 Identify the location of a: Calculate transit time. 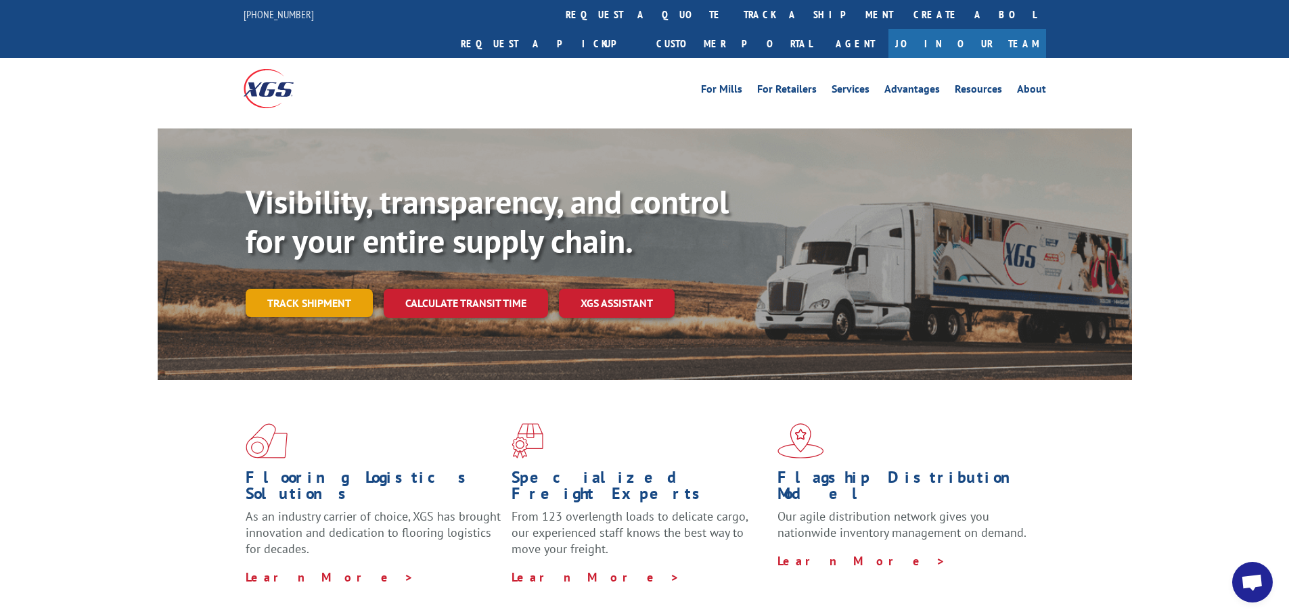
(465, 303).